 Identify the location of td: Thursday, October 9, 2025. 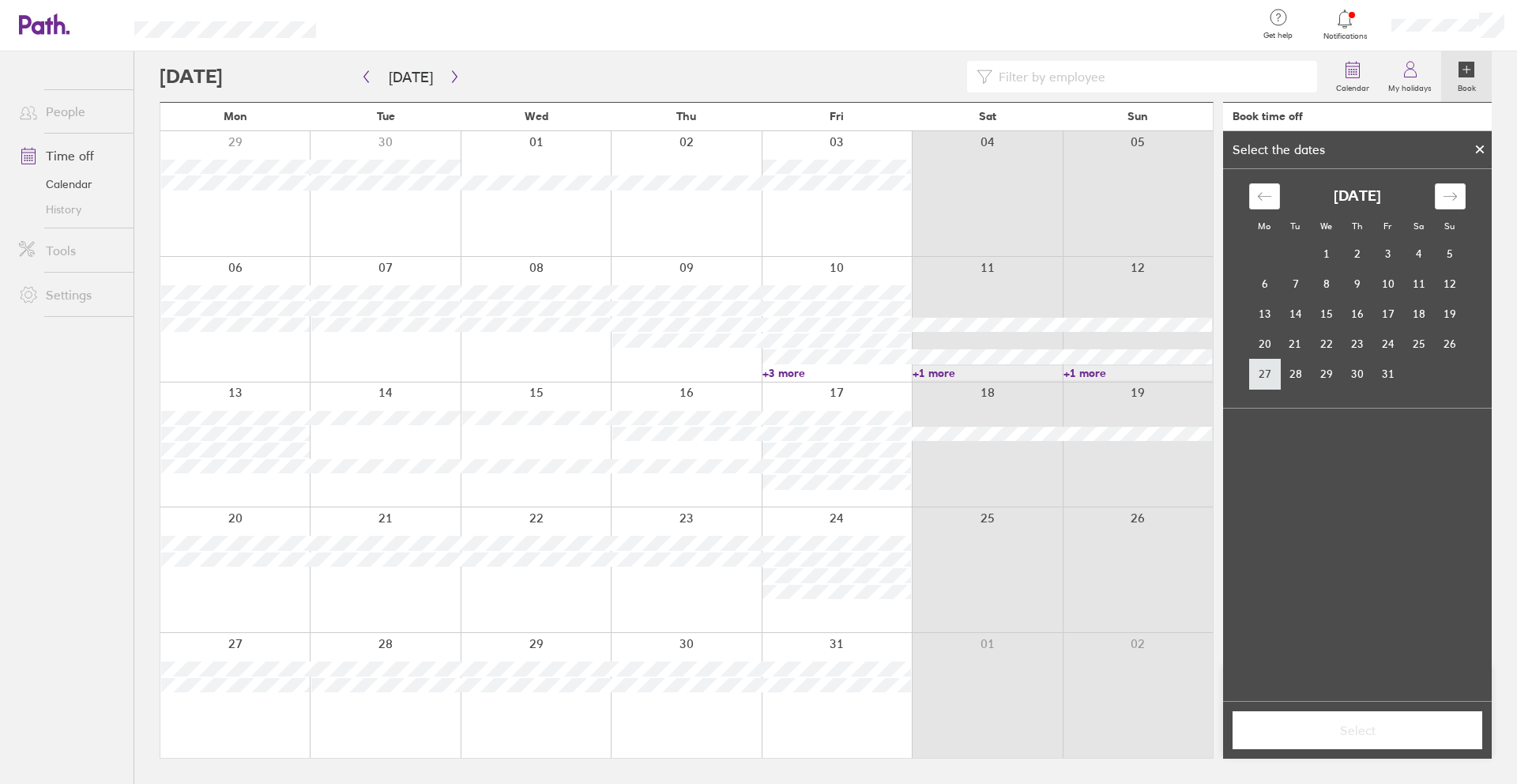
(1357, 283).